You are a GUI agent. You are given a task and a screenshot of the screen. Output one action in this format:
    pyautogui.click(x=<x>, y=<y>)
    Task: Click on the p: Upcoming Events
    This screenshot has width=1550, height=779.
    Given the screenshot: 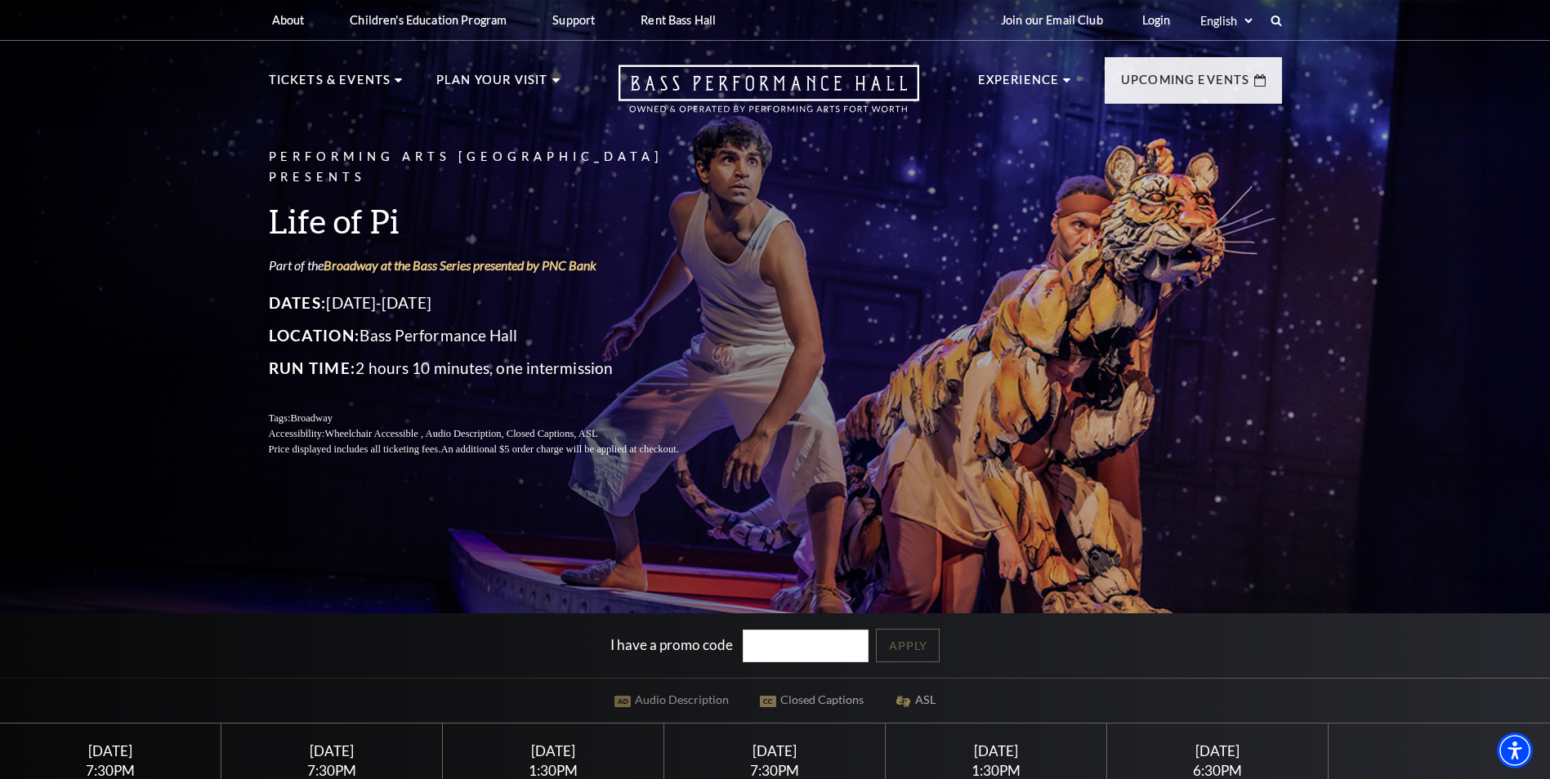 What is the action you would take?
    pyautogui.click(x=1185, y=85)
    